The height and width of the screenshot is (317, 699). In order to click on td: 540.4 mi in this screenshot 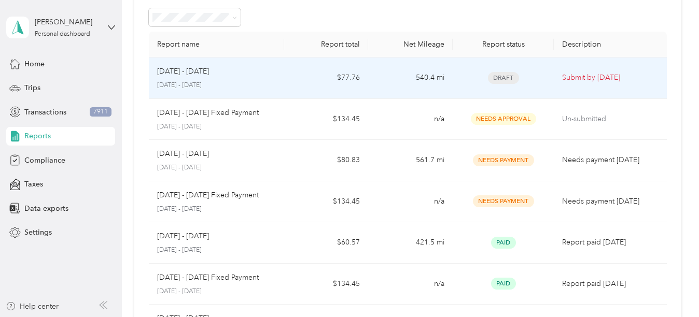, I will do `click(410, 78)`.